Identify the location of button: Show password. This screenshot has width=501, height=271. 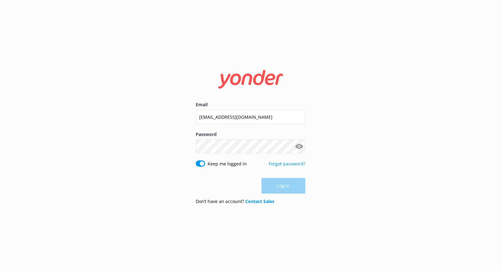
(299, 146).